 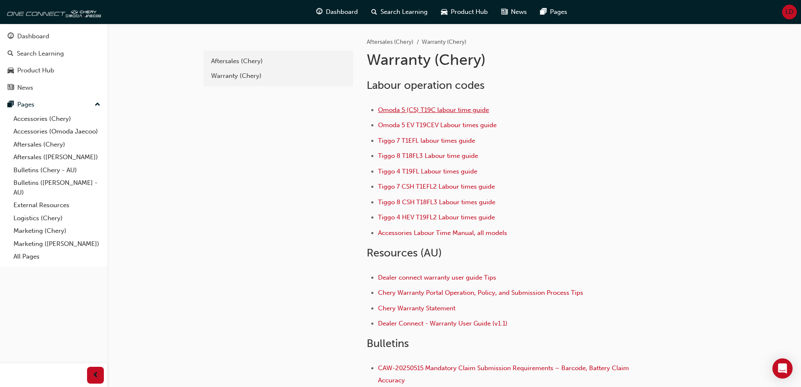 What do you see at coordinates (388, 343) in the screenshot?
I see `span: Bulletins` at bounding box center [388, 343].